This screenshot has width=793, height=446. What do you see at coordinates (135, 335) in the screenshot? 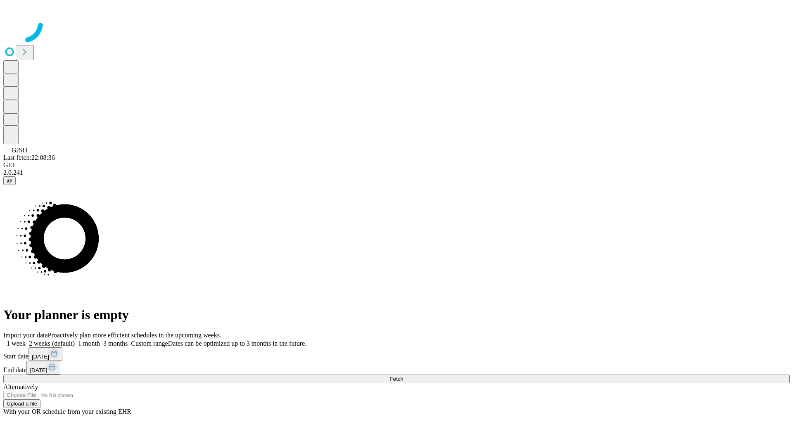
I see `span: Proactively plan more efficient schedules in the upcoming weeks.` at bounding box center [135, 335].